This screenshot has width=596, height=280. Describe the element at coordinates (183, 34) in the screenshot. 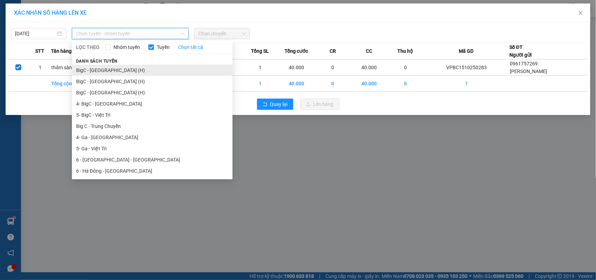

I see `span: down` at that location.